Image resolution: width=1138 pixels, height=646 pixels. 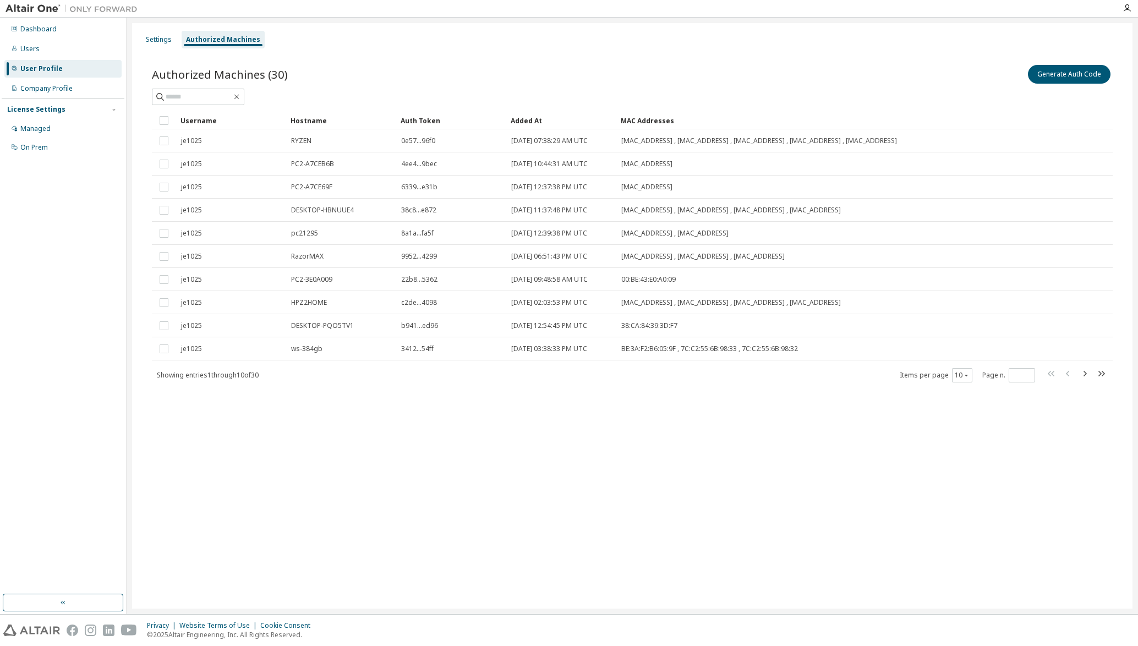 I want to click on div: Username, so click(x=231, y=120).